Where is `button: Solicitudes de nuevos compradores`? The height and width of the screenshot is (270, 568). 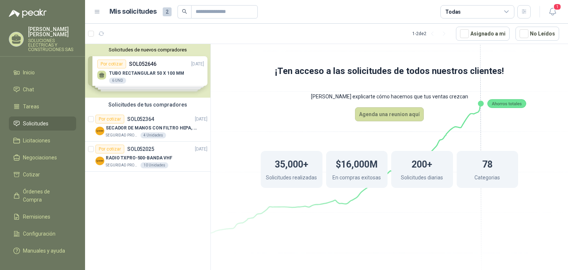
button: Solicitudes de nuevos compradores is located at coordinates (147, 50).